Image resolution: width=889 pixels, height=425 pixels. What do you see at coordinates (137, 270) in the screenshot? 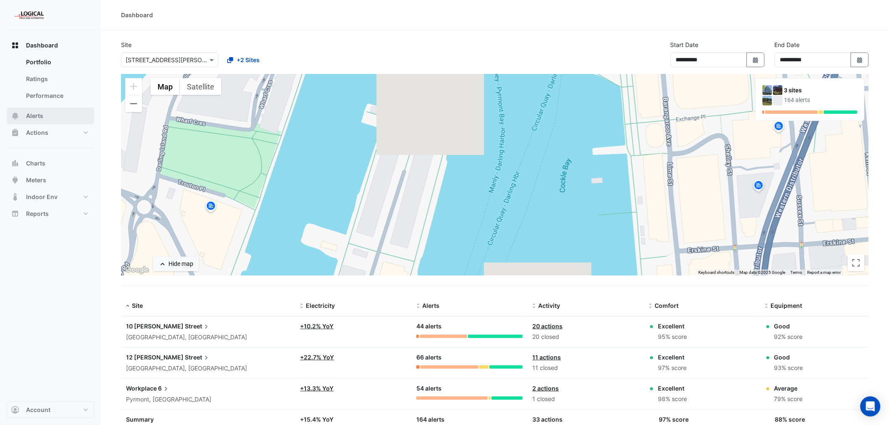
I see `img: Google` at bounding box center [137, 270].